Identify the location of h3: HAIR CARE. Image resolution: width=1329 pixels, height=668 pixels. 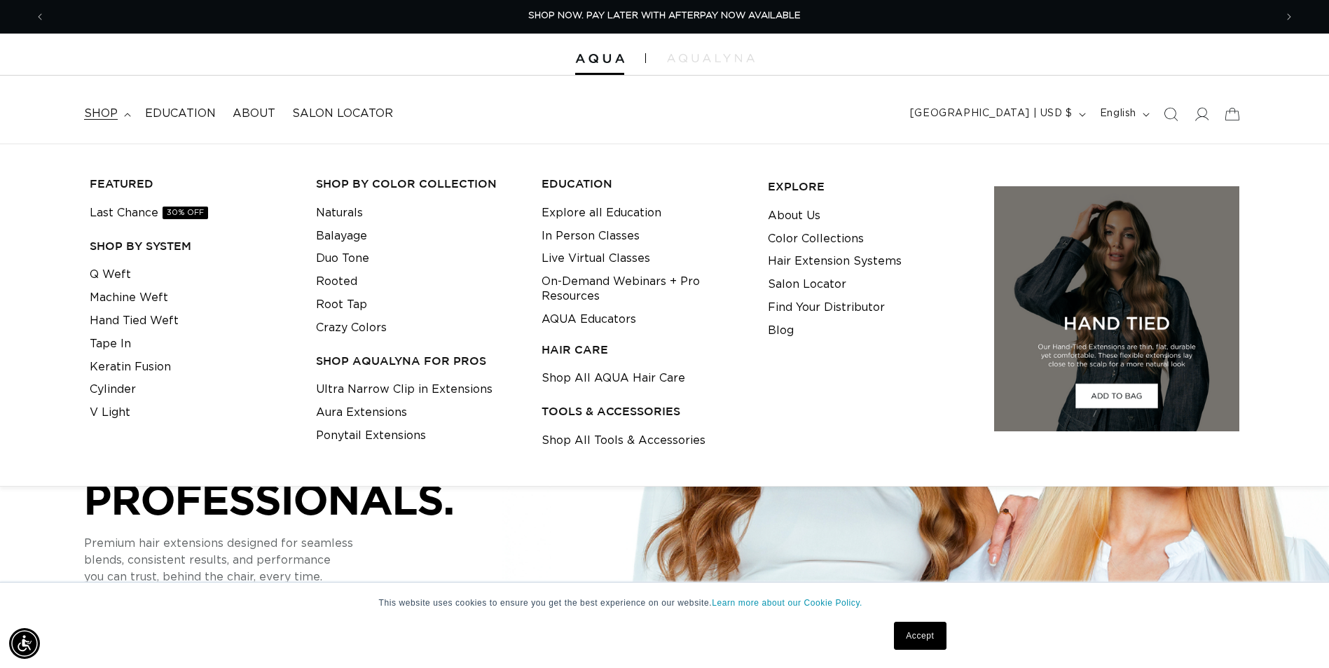
(644, 349).